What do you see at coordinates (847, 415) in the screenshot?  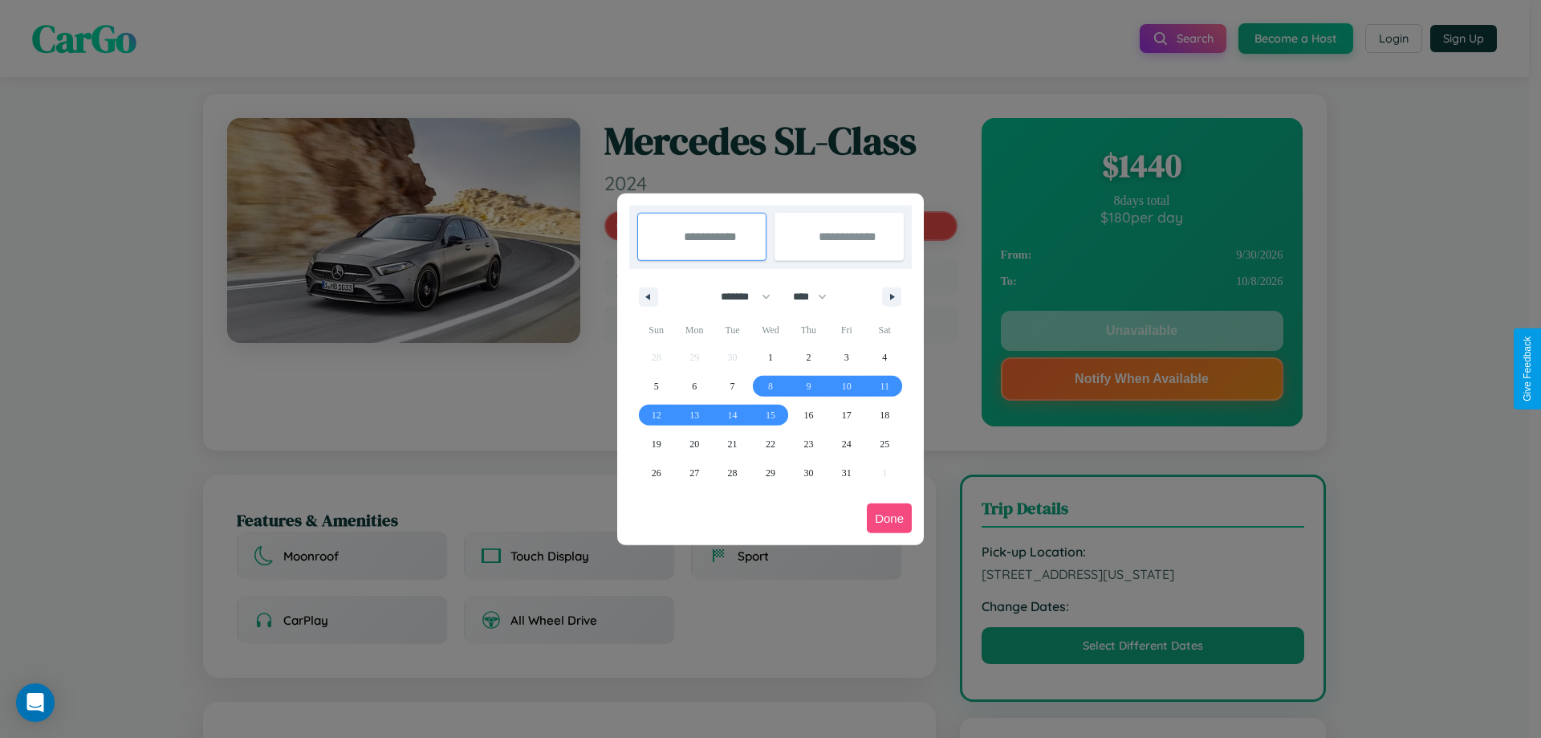 I see `span: 17` at bounding box center [847, 415].